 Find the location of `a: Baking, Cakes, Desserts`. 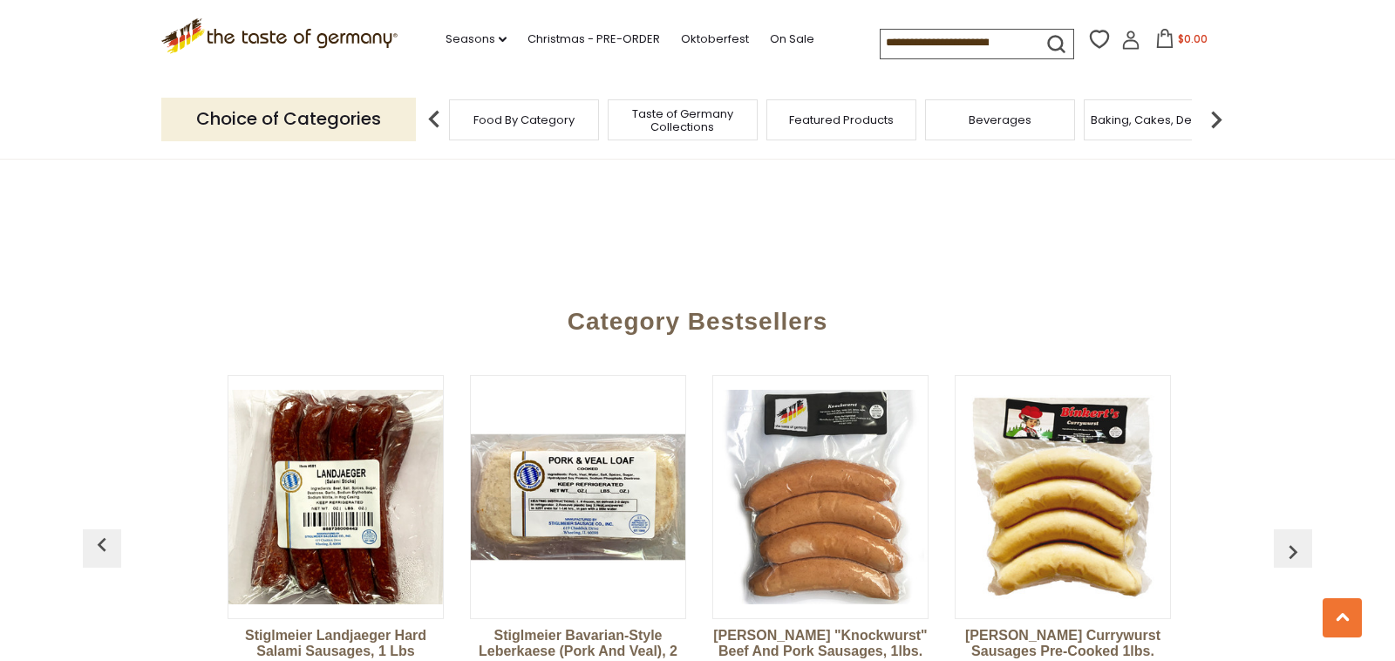

a: Baking, Cakes, Desserts is located at coordinates (1158, 119).